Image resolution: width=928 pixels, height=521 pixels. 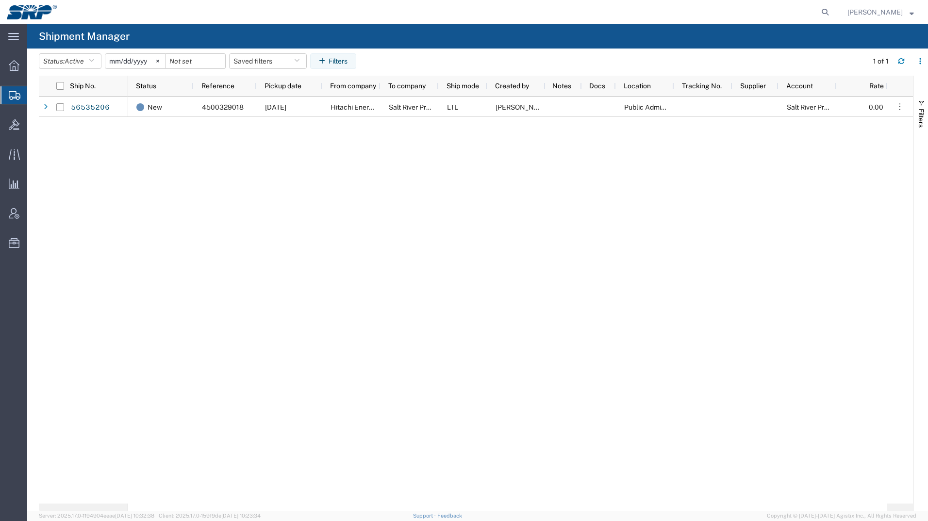 I want to click on span: Ship mode, so click(x=462, y=86).